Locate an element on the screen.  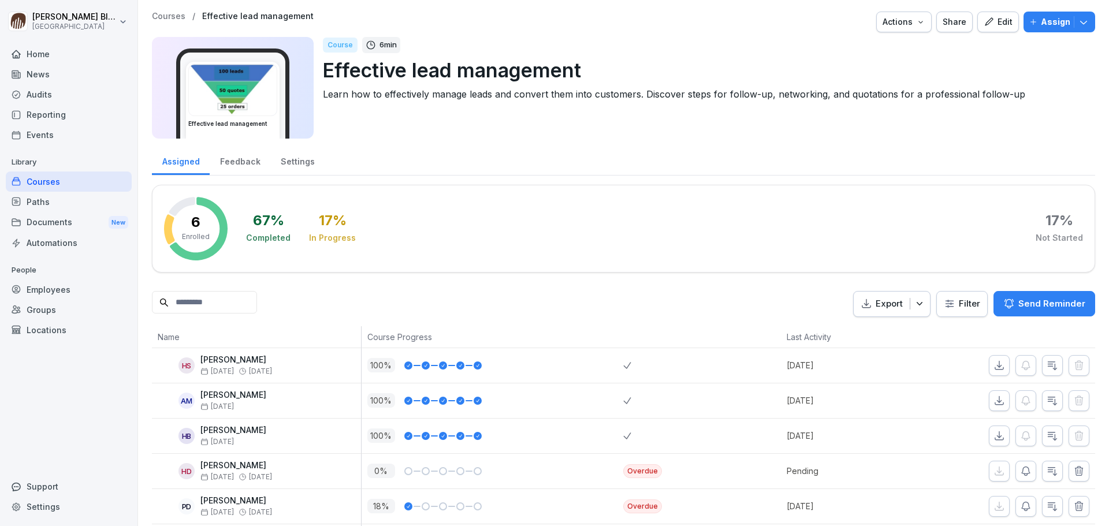
div: Support is located at coordinates (69, 486).